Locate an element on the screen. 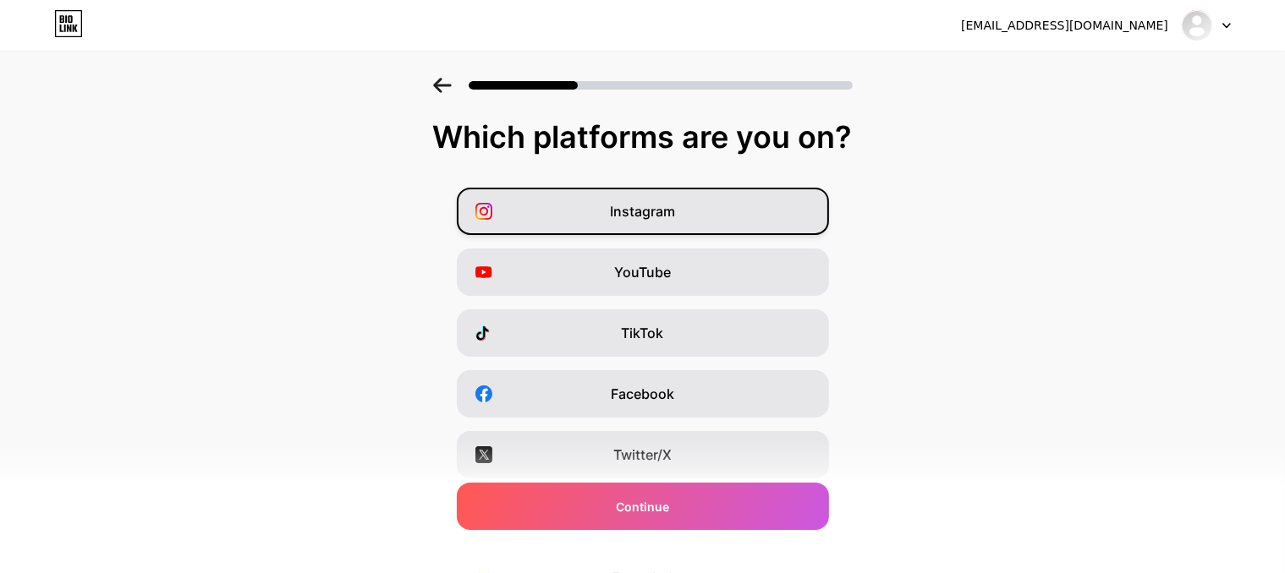 This screenshot has height=573, width=1285. img: bastaacreditar is located at coordinates (1197, 25).